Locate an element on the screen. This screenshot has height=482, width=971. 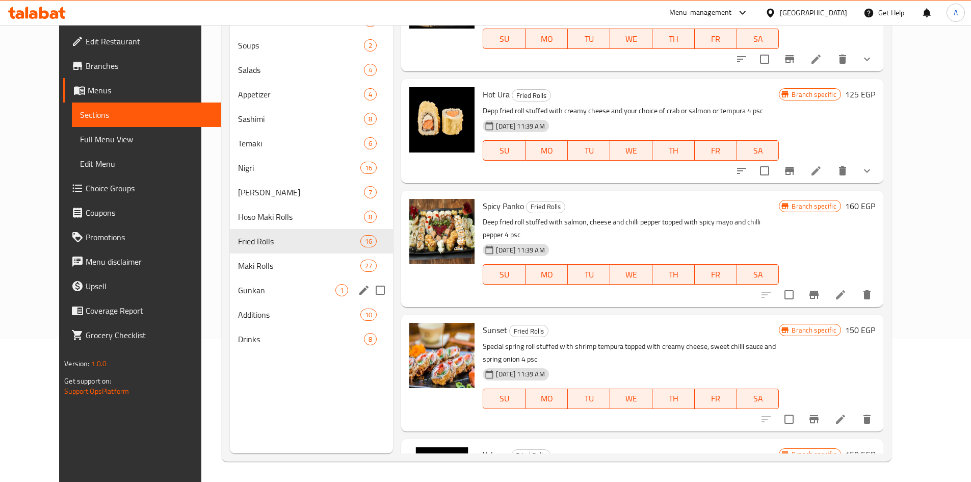
span: Promotions is located at coordinates (149, 237).